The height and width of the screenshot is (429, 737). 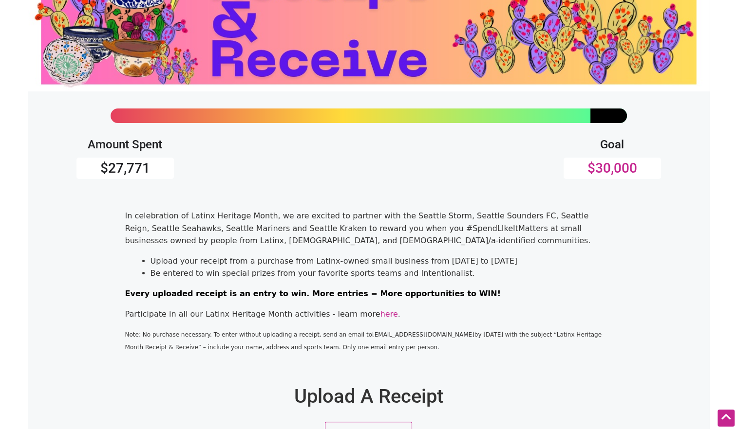 What do you see at coordinates (369, 390) in the screenshot?
I see `h1: Upload A Receipt` at bounding box center [369, 390].